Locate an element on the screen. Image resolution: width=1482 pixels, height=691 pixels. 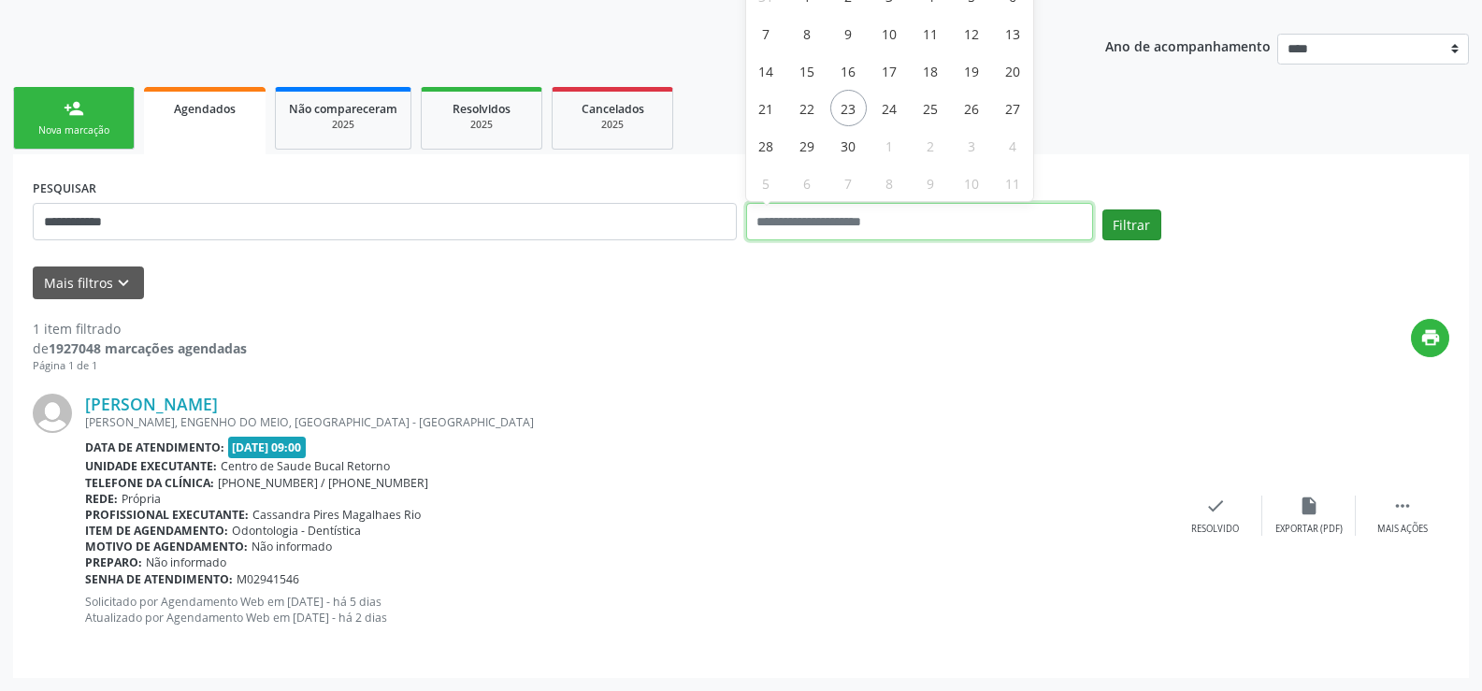
span: Outubro 11, 2025 is located at coordinates (1013, 182).